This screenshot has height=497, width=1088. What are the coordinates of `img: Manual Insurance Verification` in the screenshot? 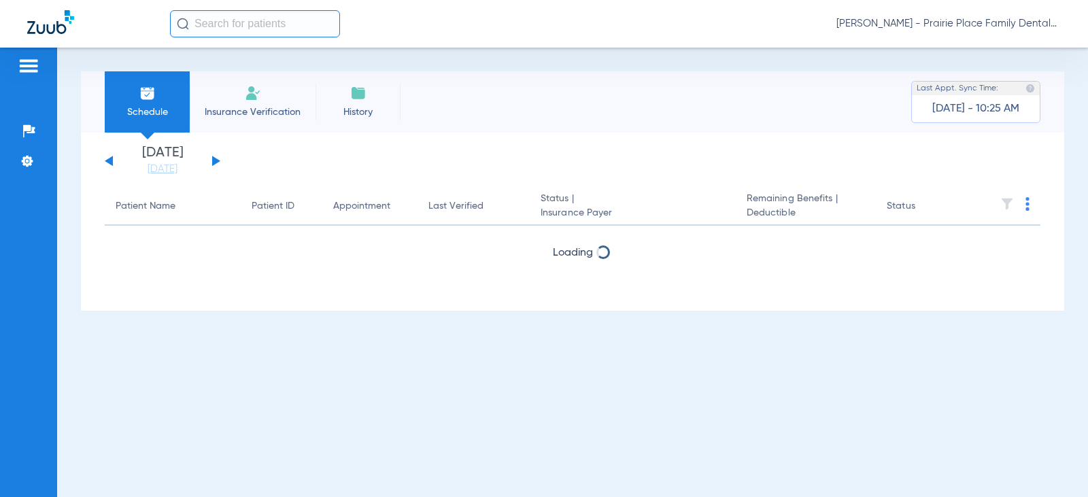 It's located at (253, 93).